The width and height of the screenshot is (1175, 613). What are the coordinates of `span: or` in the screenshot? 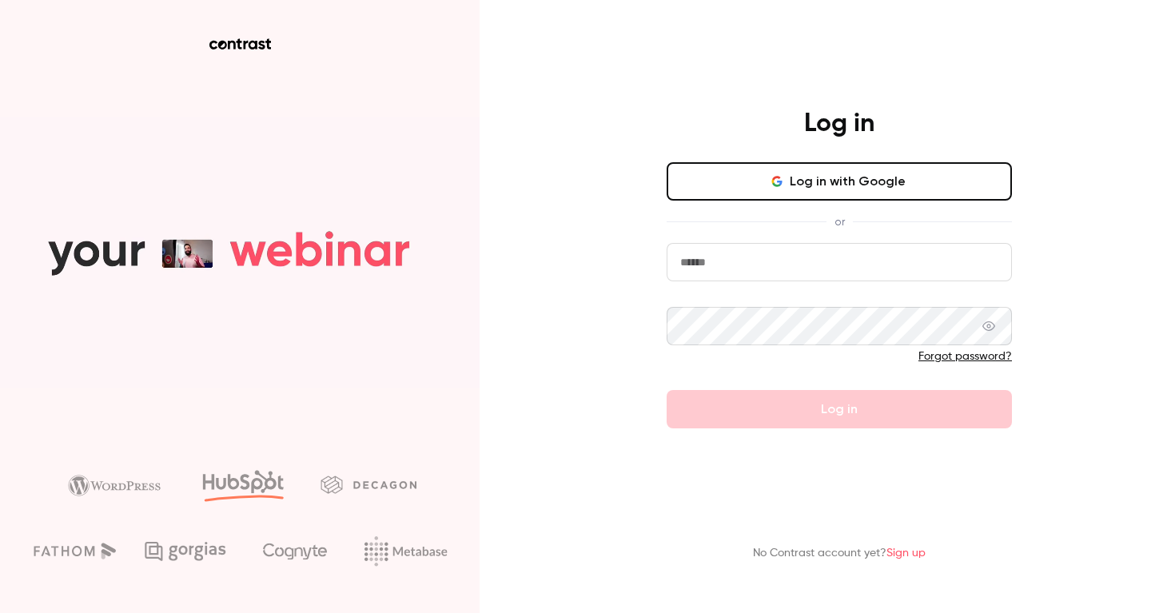 It's located at (839, 221).